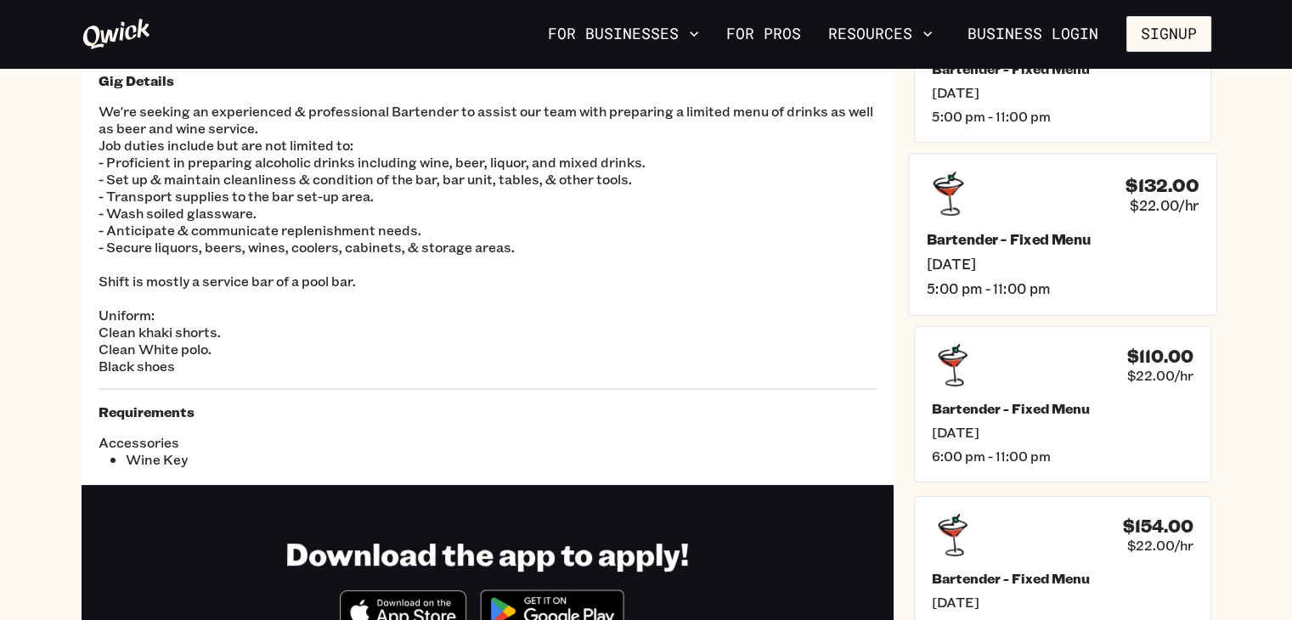 This screenshot has height=620, width=1292. I want to click on h4: $110.00, so click(1160, 356).